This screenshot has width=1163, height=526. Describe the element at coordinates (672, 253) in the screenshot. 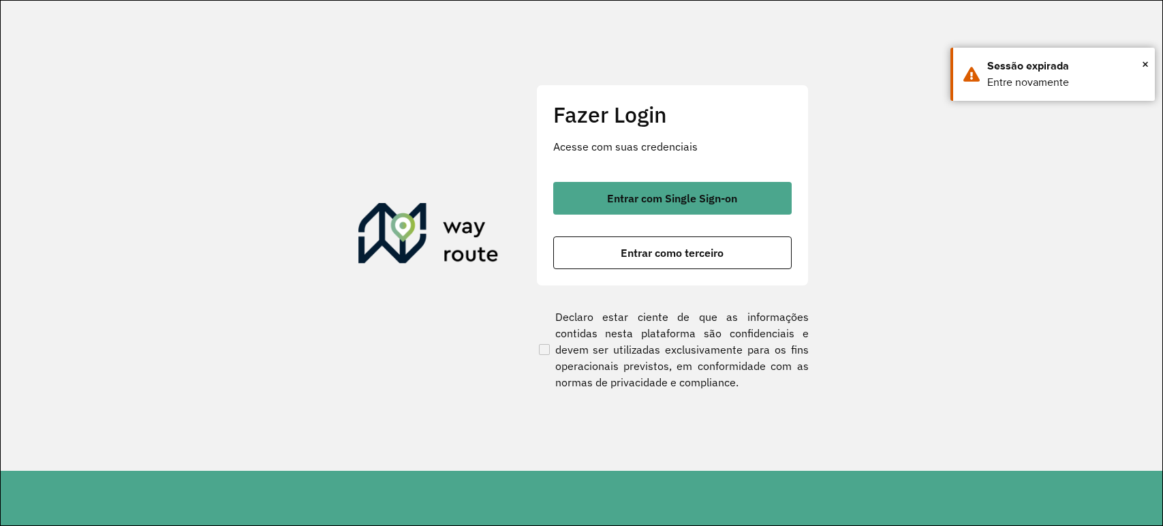

I see `span: Entrar como terceiro` at that location.